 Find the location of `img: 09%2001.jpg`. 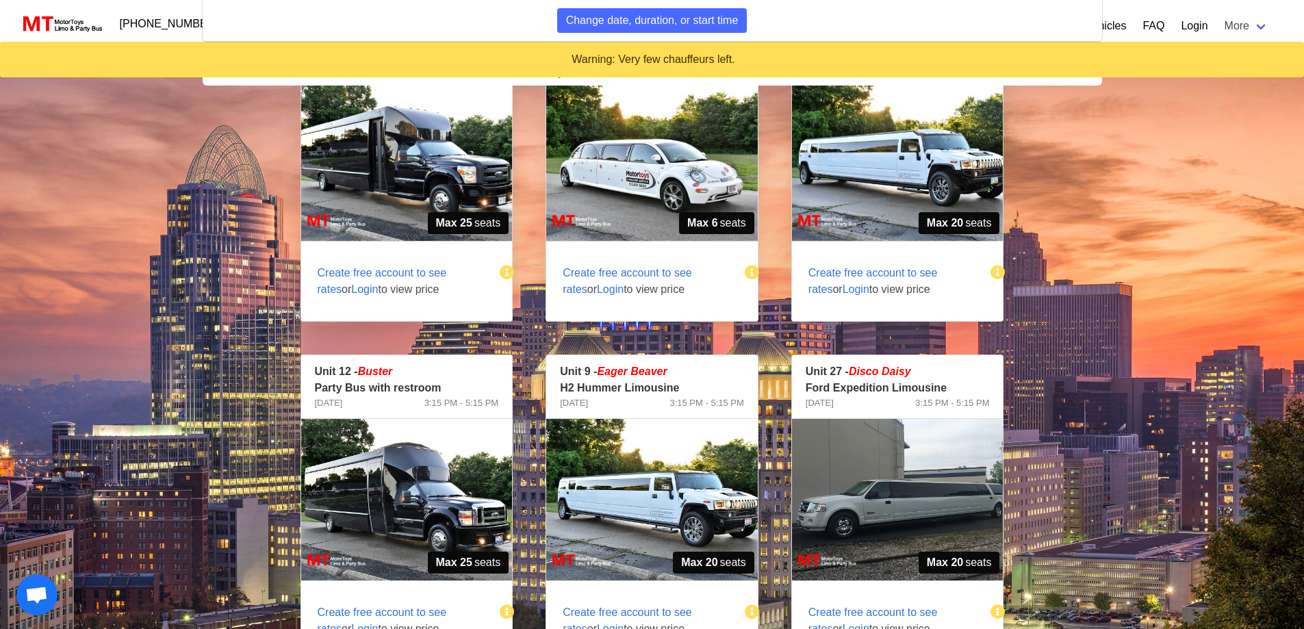

img: 09%2001.jpg is located at coordinates (652, 500).